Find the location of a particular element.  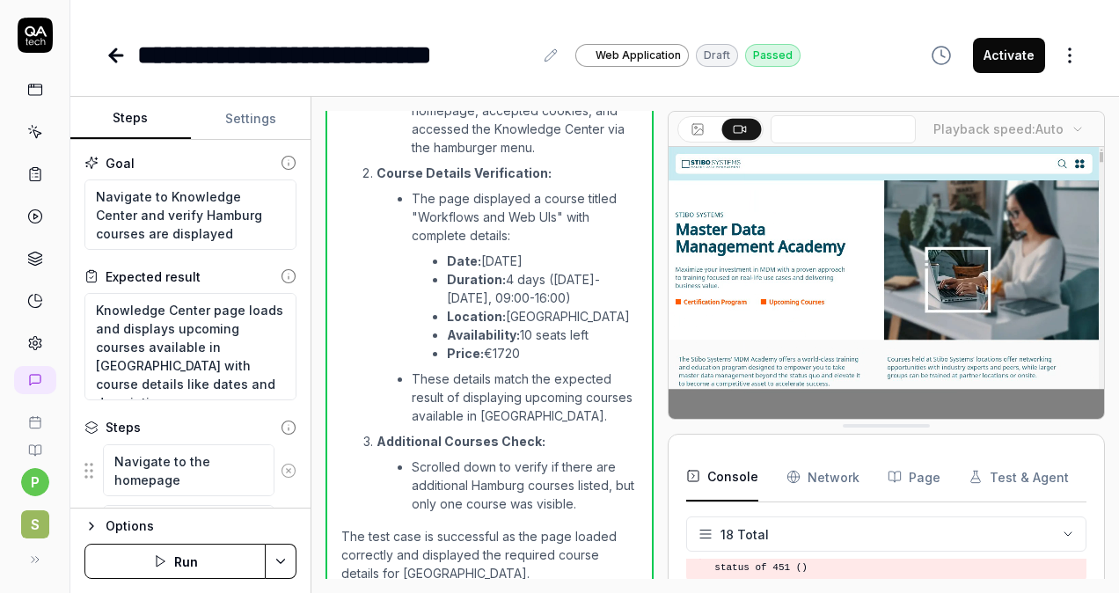

strong: Location: is located at coordinates (476, 316).